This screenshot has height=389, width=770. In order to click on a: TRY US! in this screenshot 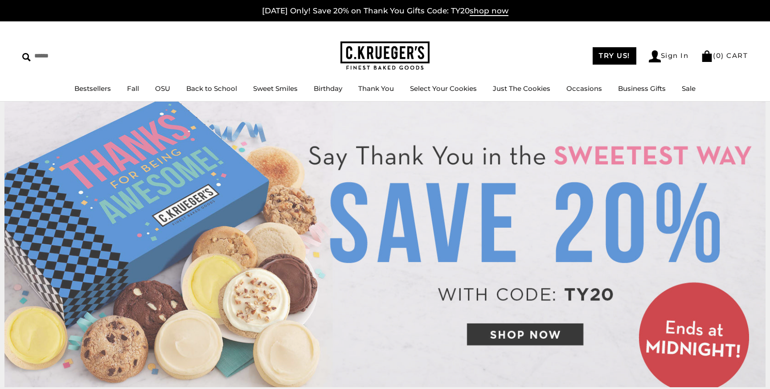, I will do `click(614, 56)`.